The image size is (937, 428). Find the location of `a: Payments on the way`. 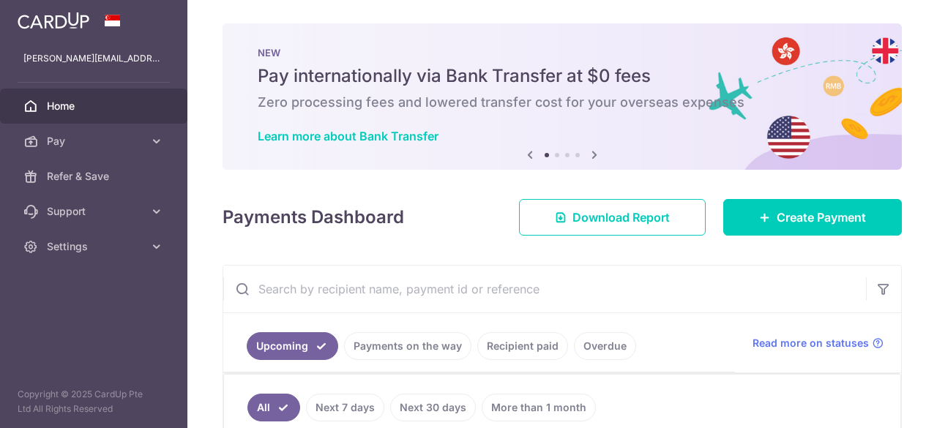

a: Payments on the way is located at coordinates (408, 346).